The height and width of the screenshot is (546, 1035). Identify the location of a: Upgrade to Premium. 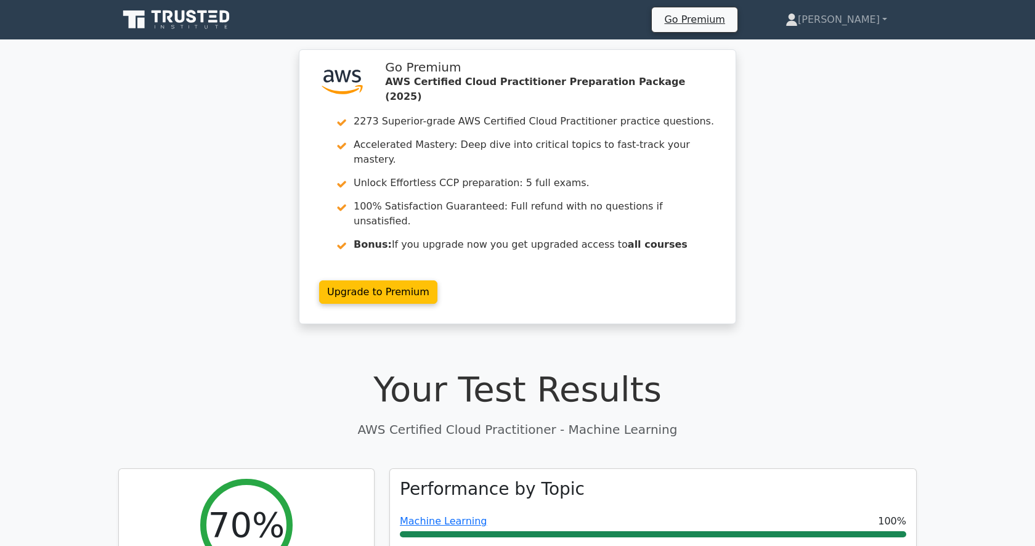
(378, 292).